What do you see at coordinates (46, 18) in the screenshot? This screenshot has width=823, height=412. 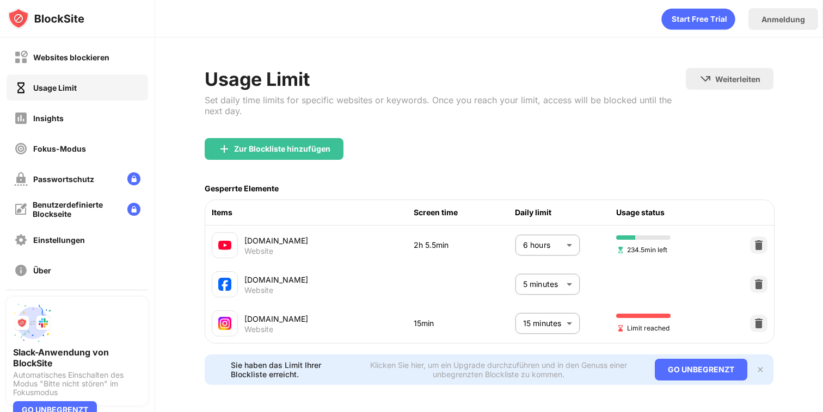 I see `img: logo-blocksite.svg` at bounding box center [46, 18].